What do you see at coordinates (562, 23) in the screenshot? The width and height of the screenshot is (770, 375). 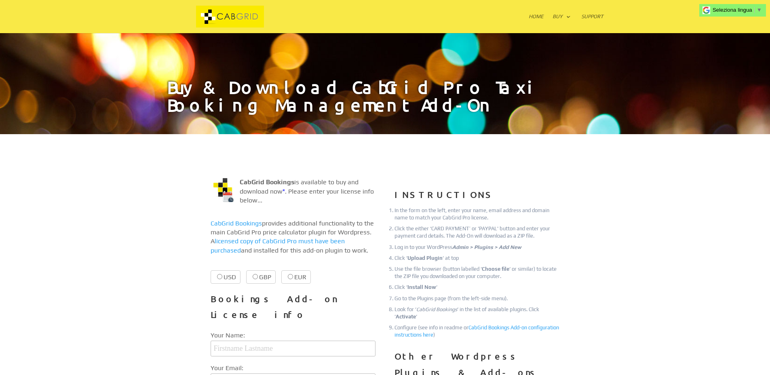 I see `a: Buy` at bounding box center [562, 23].